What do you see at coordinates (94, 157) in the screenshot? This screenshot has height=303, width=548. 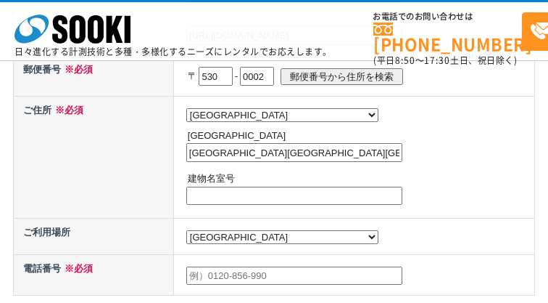 I see `th: ご住所` at bounding box center [94, 157].